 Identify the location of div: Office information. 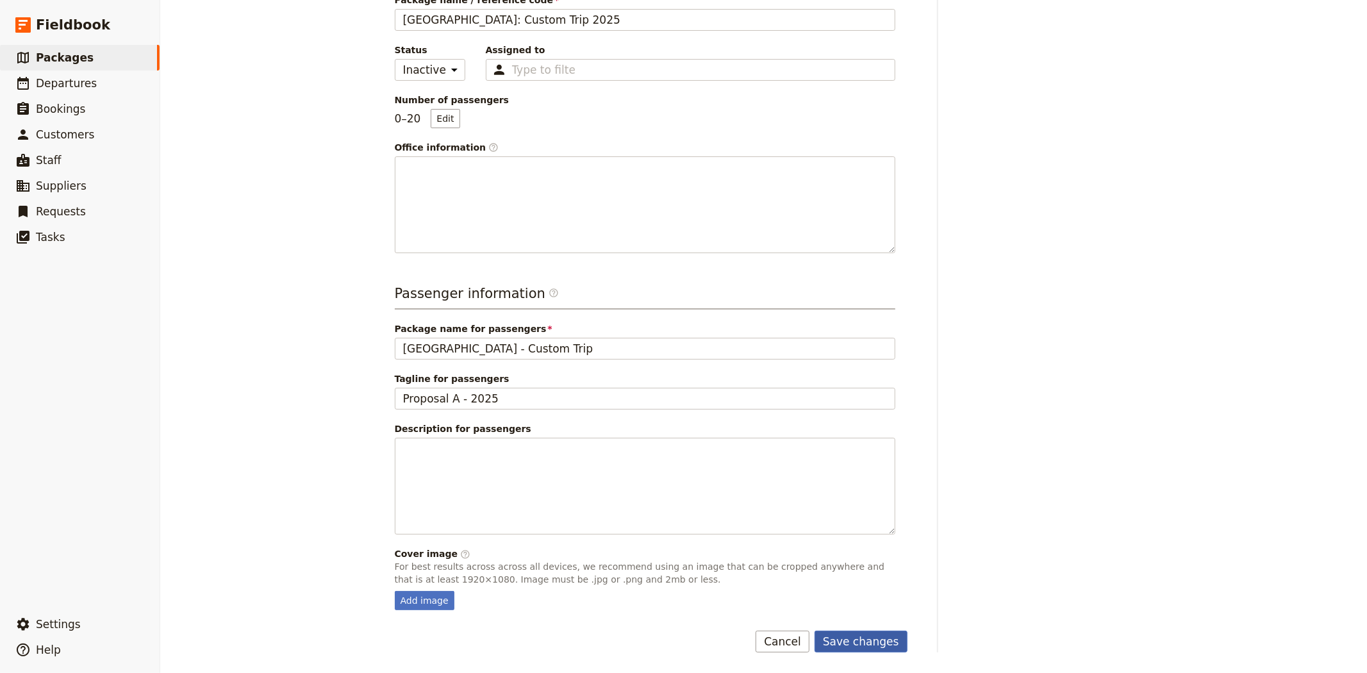
(645, 147).